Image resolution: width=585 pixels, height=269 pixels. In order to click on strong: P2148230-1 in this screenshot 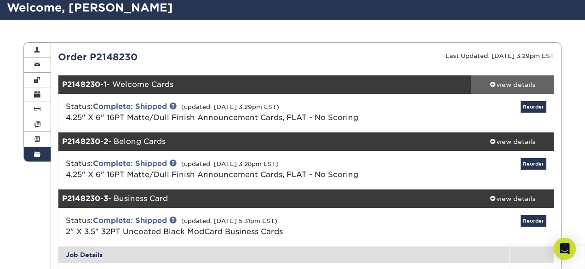, I will do `click(84, 84)`.